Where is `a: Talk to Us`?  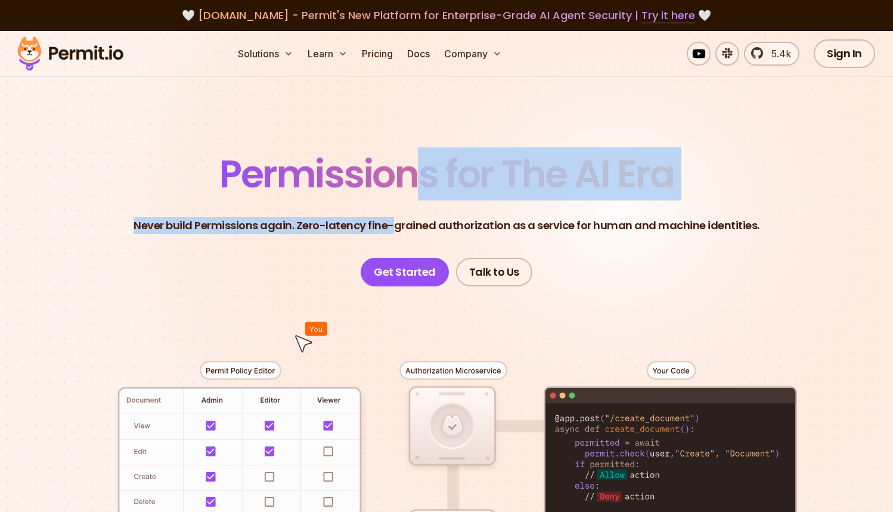 a: Talk to Us is located at coordinates (494, 272).